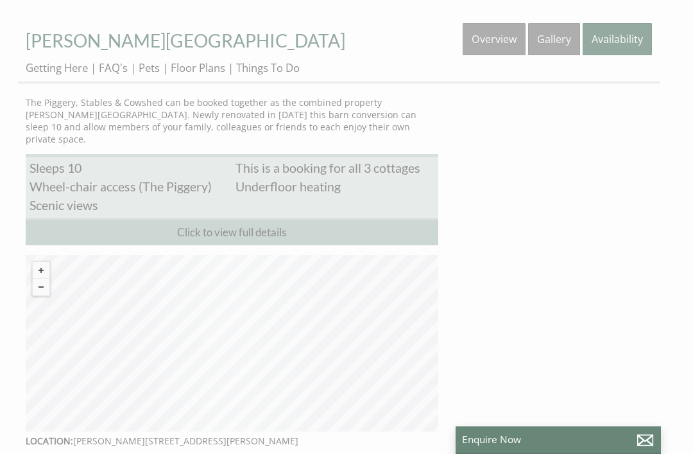 This screenshot has width=693, height=454. What do you see at coordinates (494, 39) in the screenshot?
I see `a: Overview` at bounding box center [494, 39].